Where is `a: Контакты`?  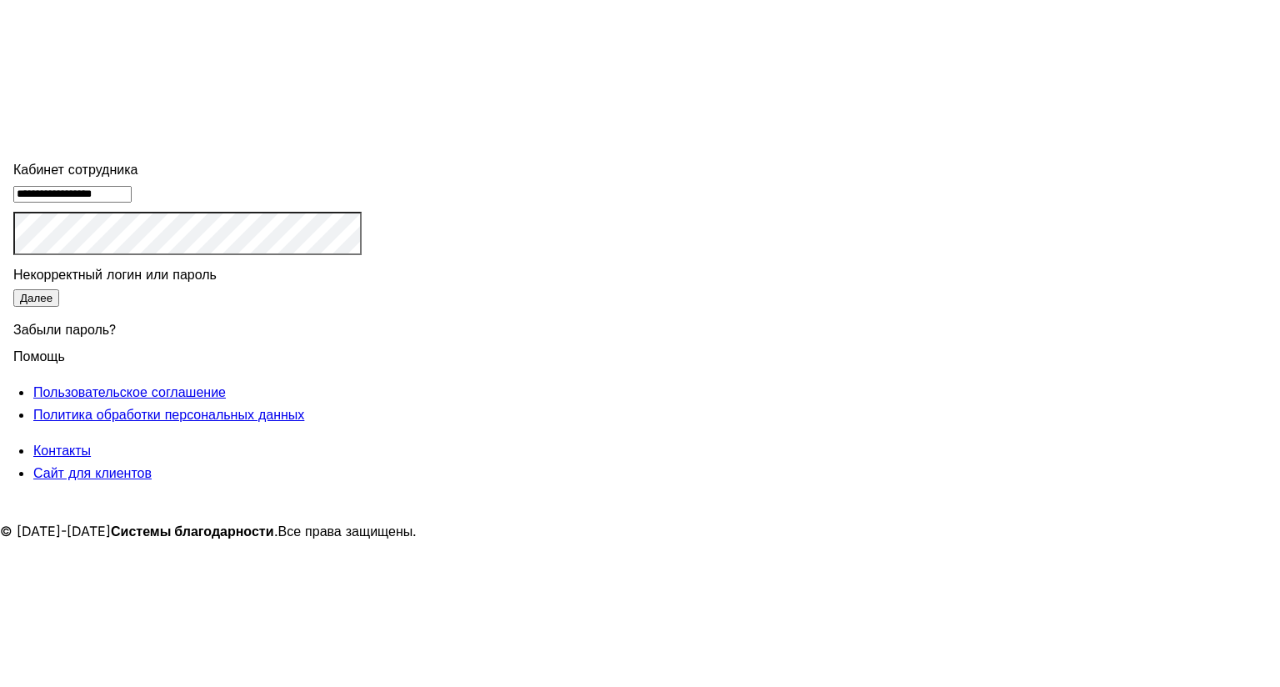 a: Контакты is located at coordinates (62, 450).